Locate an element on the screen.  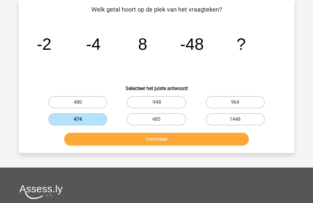
tspan: -48 is located at coordinates (192, 44).